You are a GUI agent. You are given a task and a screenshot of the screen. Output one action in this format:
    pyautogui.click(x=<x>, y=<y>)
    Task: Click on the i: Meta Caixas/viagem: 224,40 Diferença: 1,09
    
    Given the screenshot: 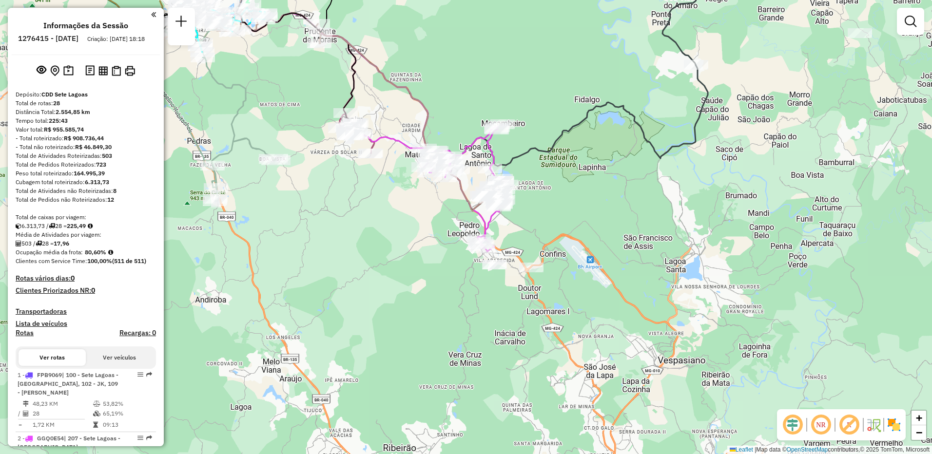 What is the action you would take?
    pyautogui.click(x=90, y=226)
    